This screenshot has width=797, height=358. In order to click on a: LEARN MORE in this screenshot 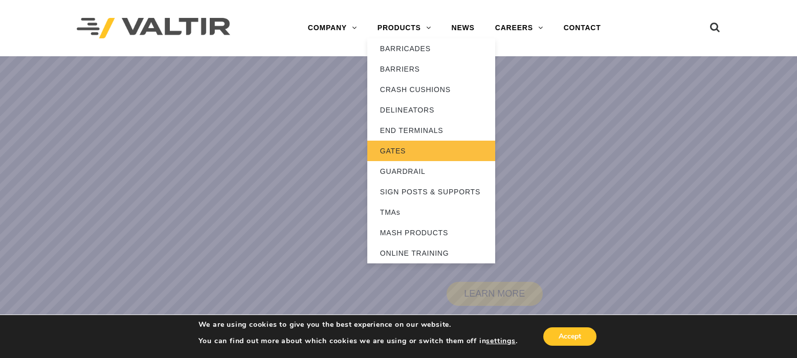, I will do `click(495, 294)`.